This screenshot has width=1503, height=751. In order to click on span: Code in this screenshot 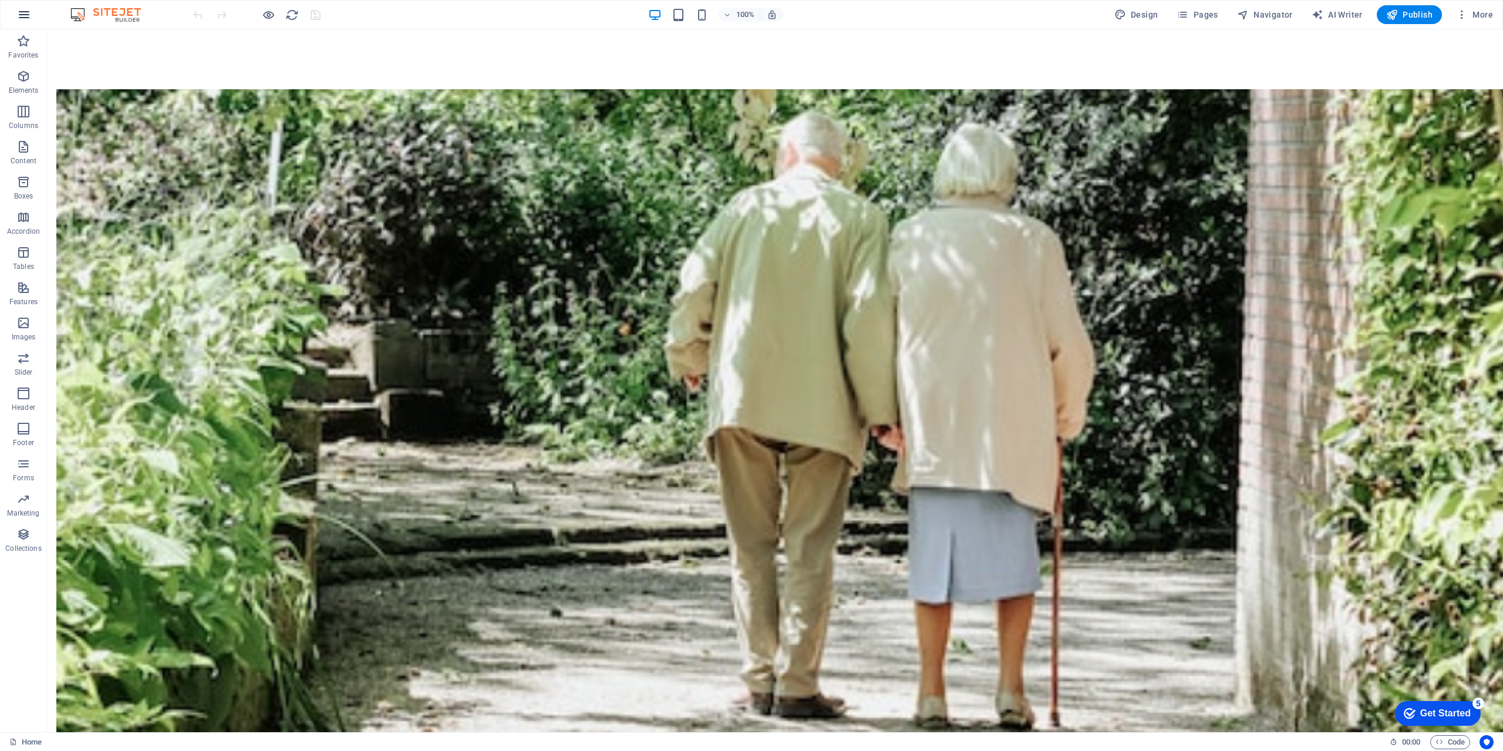, I will do `click(1450, 742)`.